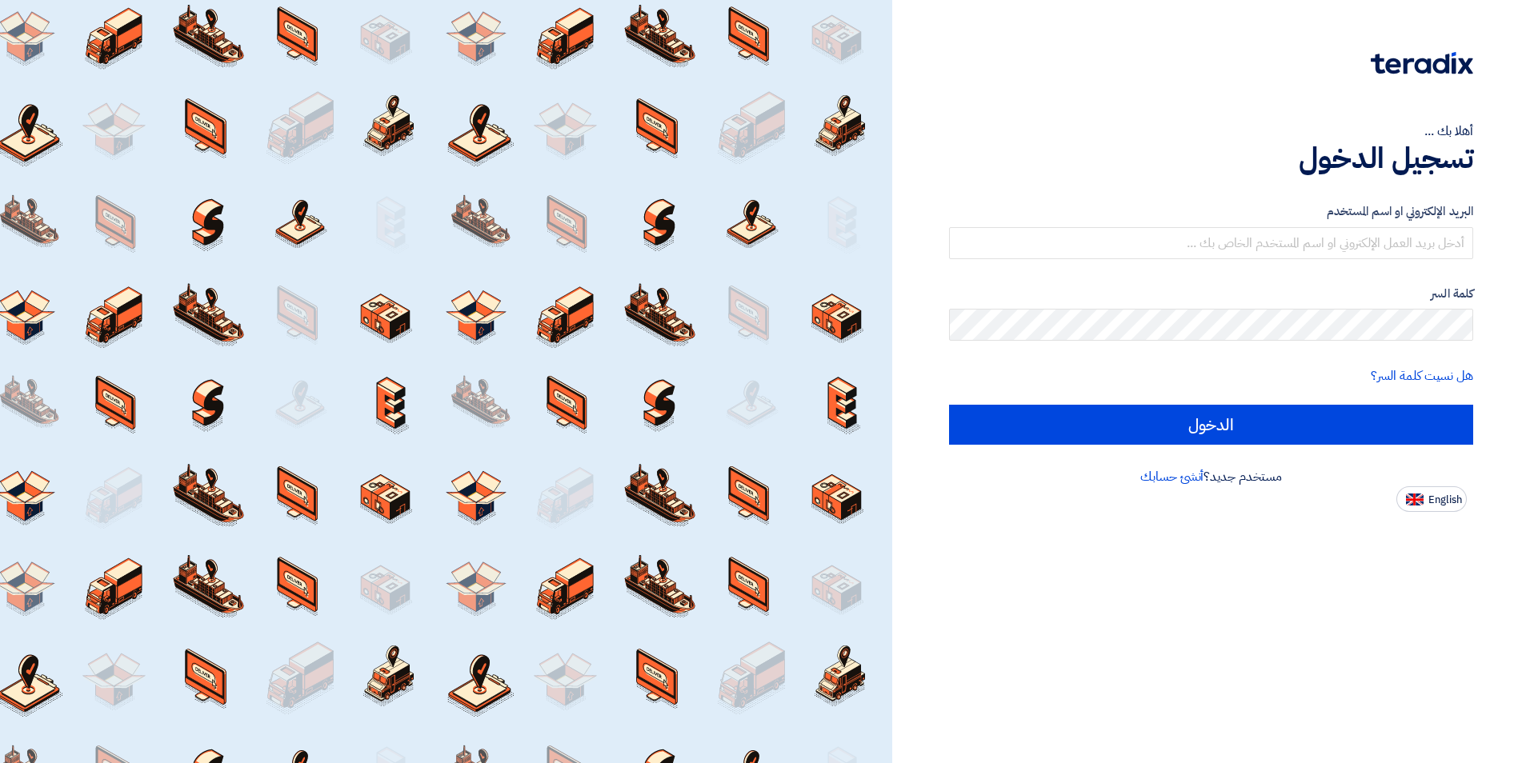 This screenshot has width=1530, height=763. I want to click on h1: تسجيل الدخول, so click(1211, 158).